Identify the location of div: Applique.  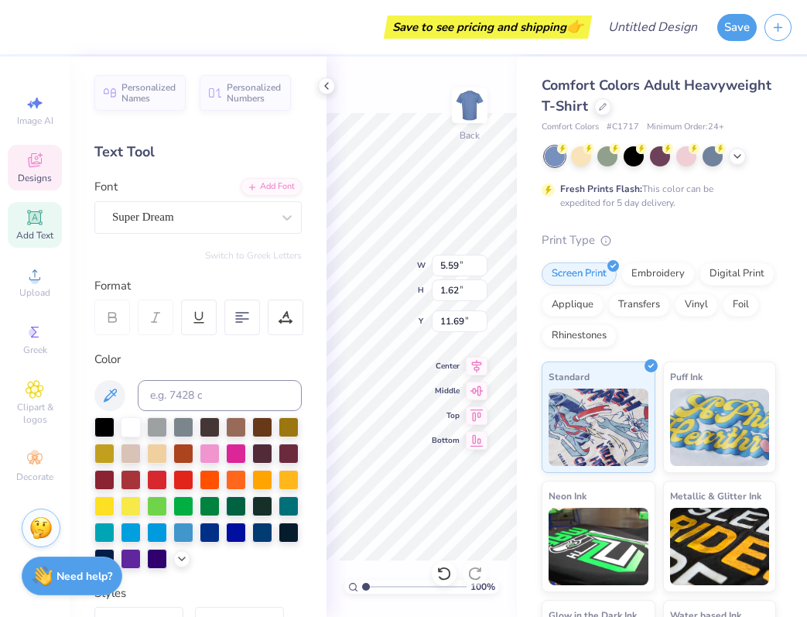
(573, 305).